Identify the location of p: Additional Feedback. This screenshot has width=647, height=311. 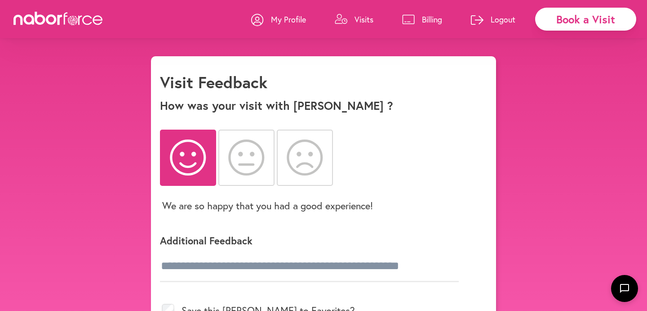
(317, 240).